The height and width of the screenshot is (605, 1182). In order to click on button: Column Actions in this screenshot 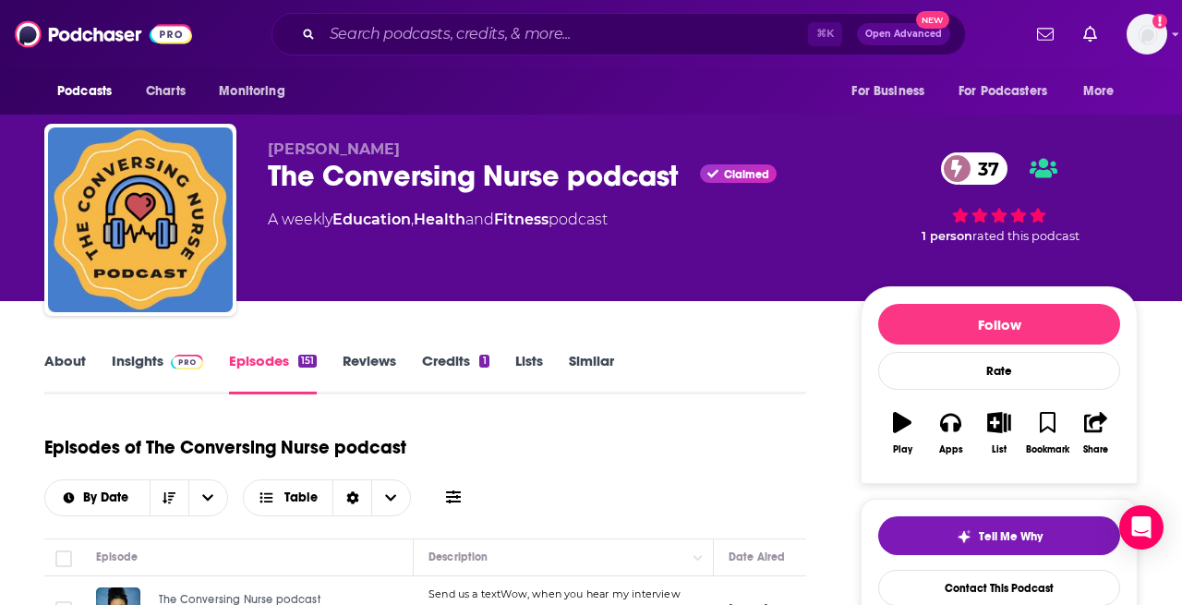, I will do `click(698, 558)`.